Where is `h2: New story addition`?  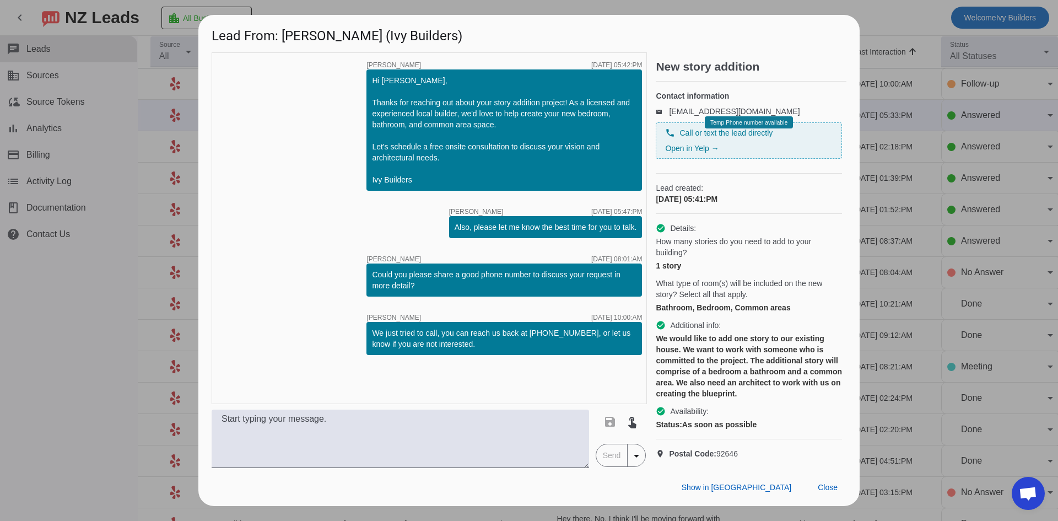
h2: New story addition is located at coordinates (751, 67).